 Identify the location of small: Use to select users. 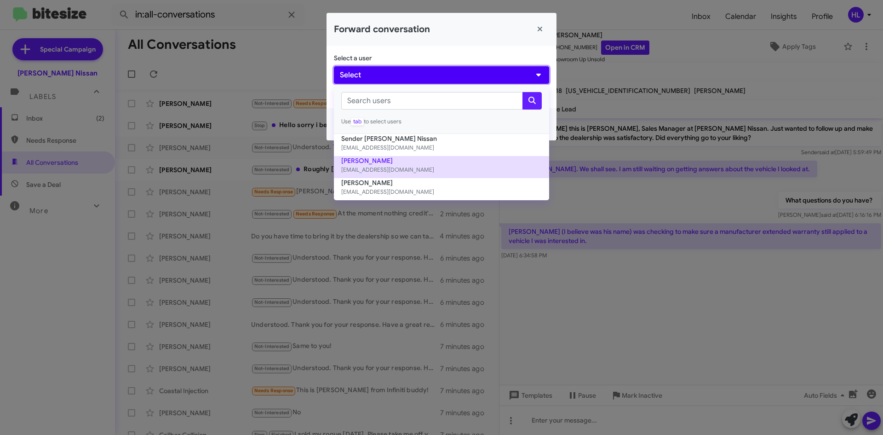
(441, 121).